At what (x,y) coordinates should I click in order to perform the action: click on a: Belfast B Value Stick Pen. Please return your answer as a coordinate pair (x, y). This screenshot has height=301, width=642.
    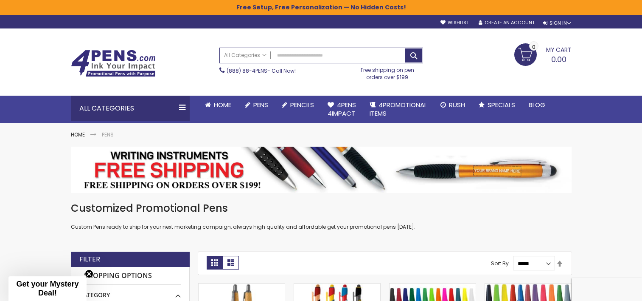
    Looking at the image, I should click on (433, 286).